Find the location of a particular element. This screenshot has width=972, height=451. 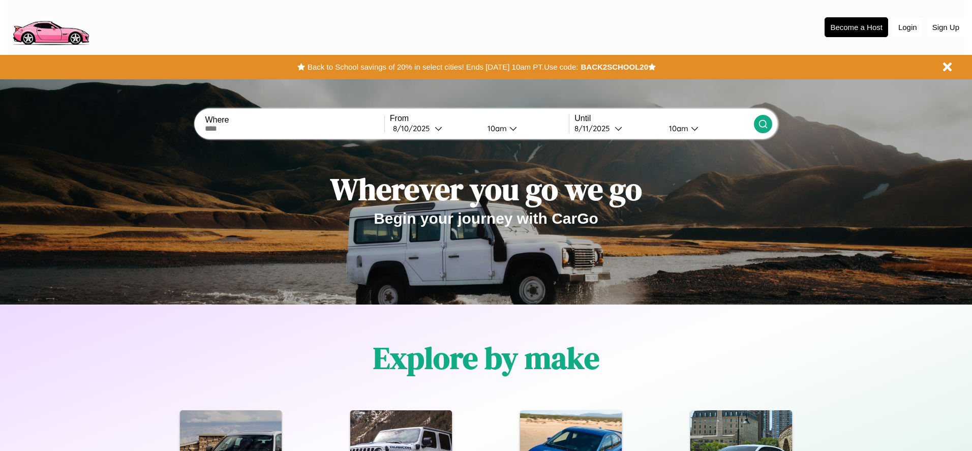

div: 8 / 11 / 2025 is located at coordinates (594, 128).